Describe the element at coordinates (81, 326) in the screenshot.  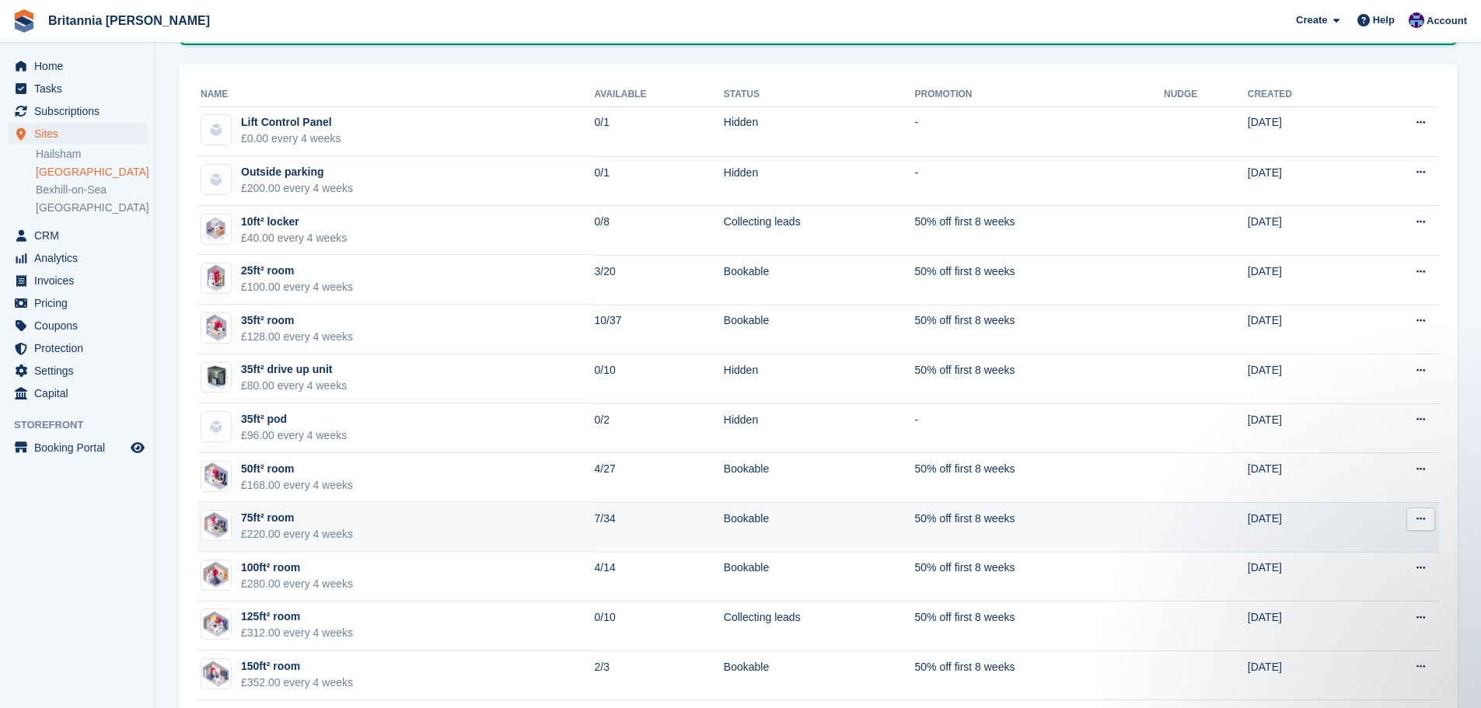
I see `span: Coupons` at that location.